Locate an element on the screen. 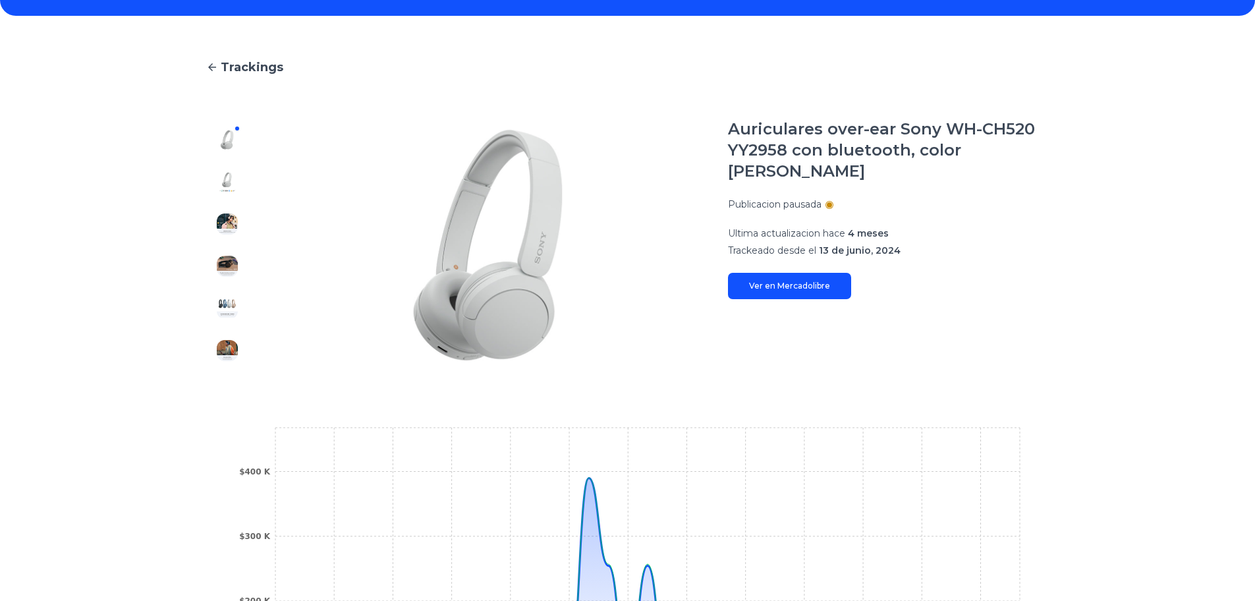 This screenshot has width=1255, height=601. span: 13 de junio, 2024 is located at coordinates (860, 250).